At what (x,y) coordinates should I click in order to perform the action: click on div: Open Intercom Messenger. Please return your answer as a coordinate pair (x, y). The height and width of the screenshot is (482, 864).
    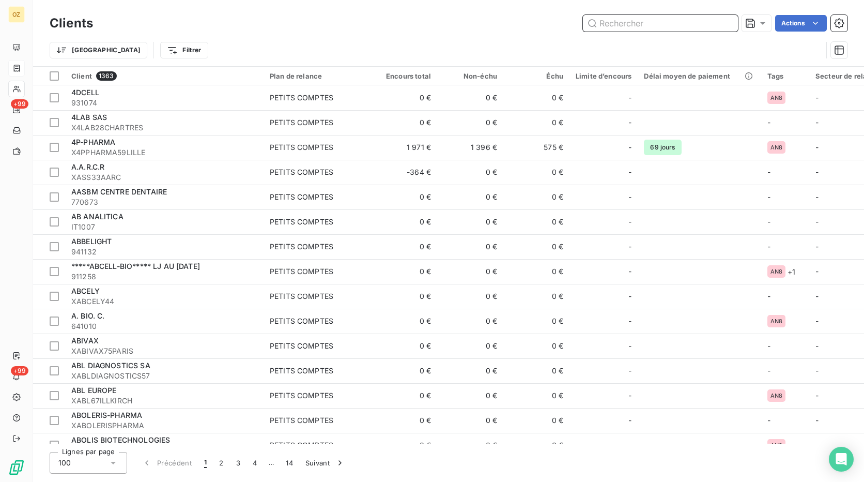
    Looking at the image, I should click on (841, 459).